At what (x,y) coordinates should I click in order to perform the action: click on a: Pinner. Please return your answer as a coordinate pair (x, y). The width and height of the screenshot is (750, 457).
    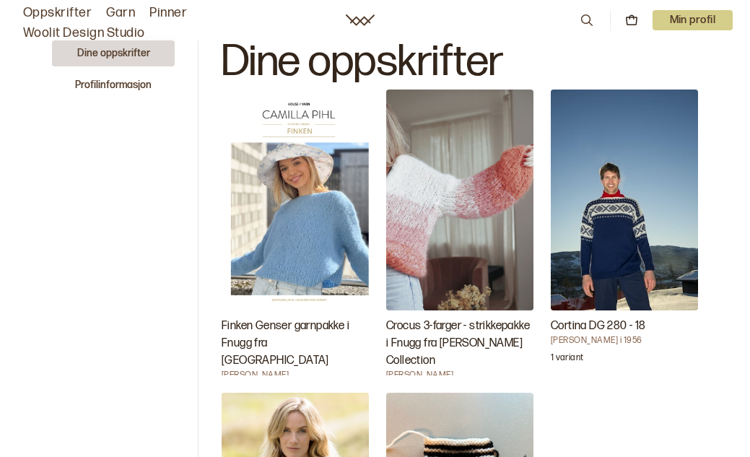
    Looking at the image, I should click on (168, 13).